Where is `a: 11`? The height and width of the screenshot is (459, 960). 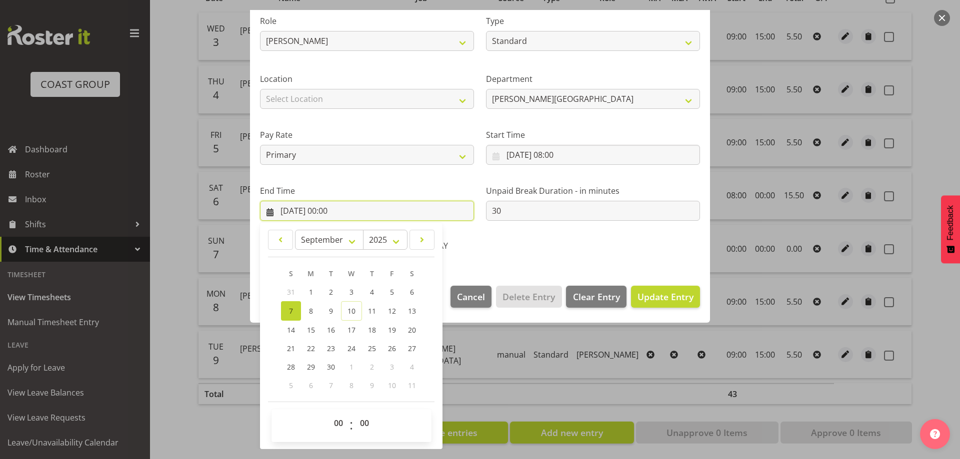
a: 11 is located at coordinates (372, 311).